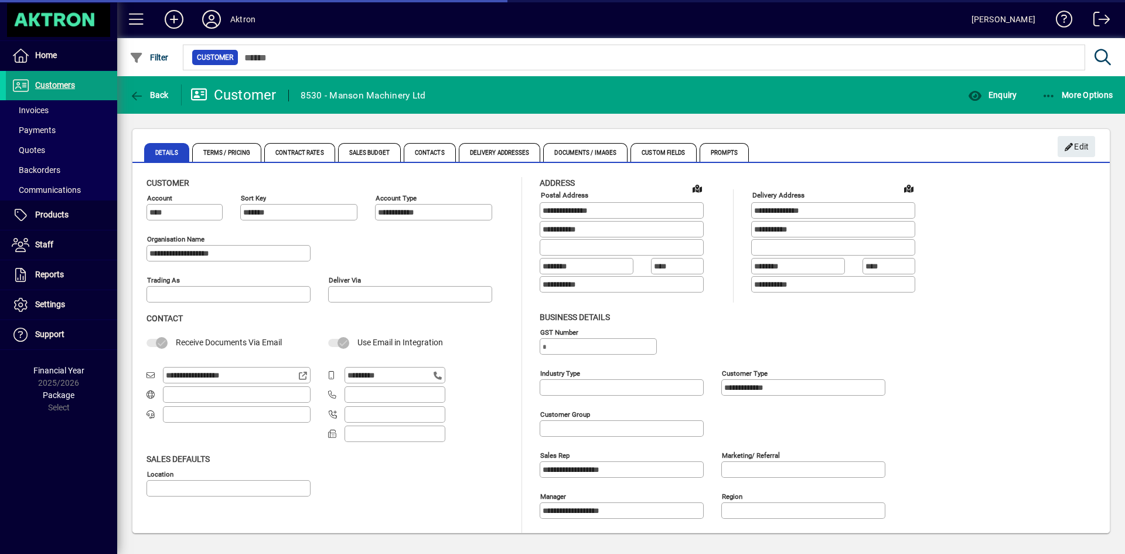 The height and width of the screenshot is (554, 1125). I want to click on span: Filter, so click(149, 57).